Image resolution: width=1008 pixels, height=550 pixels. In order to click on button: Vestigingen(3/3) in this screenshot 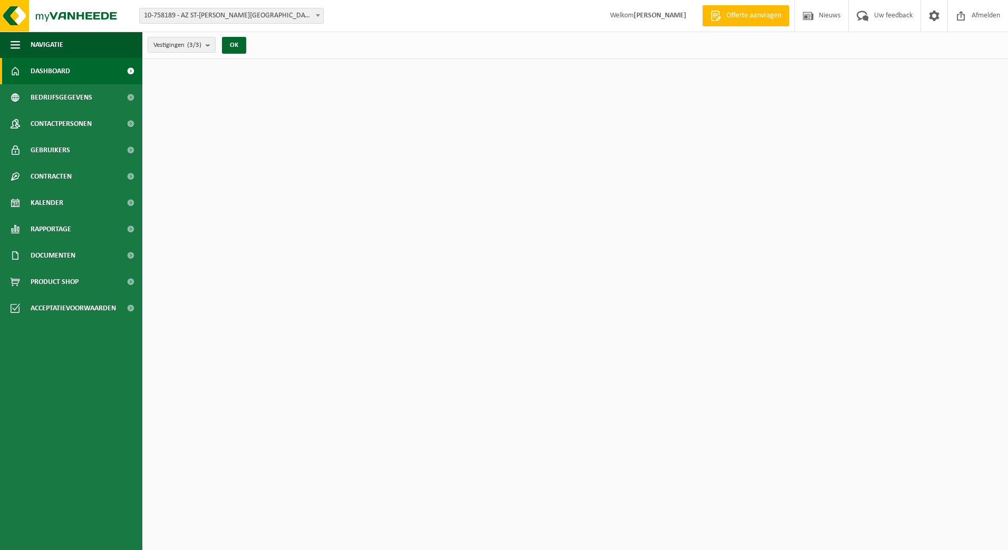, I will do `click(181, 45)`.